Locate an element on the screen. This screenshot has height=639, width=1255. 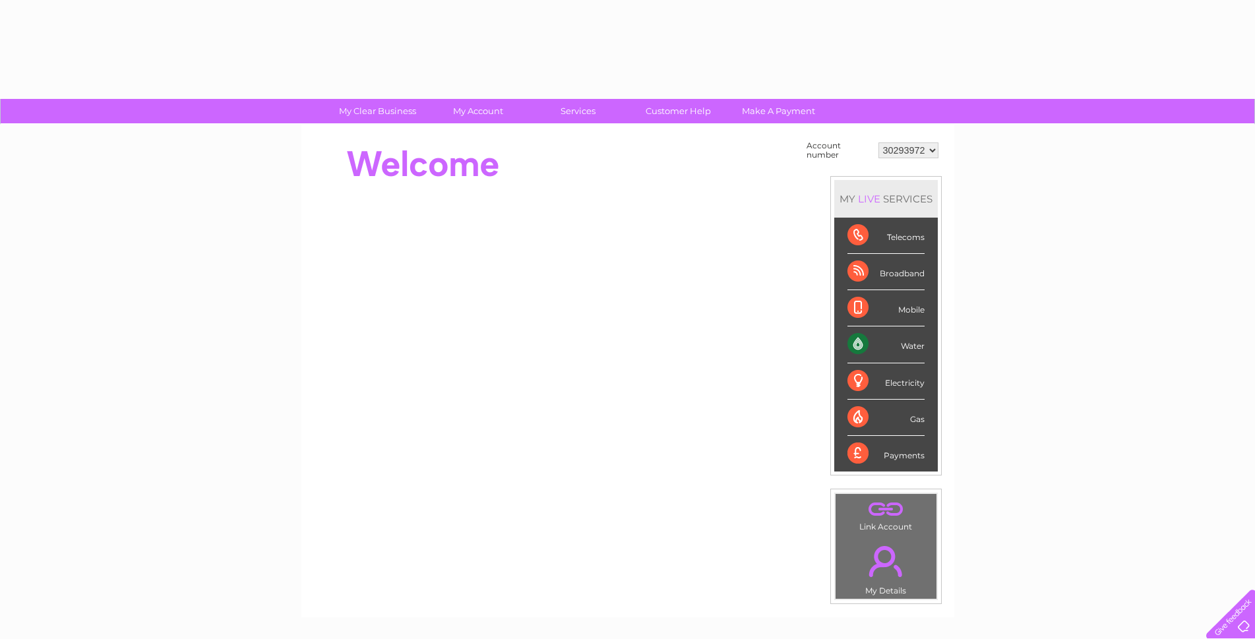
div: MY SERVICES is located at coordinates (886, 198).